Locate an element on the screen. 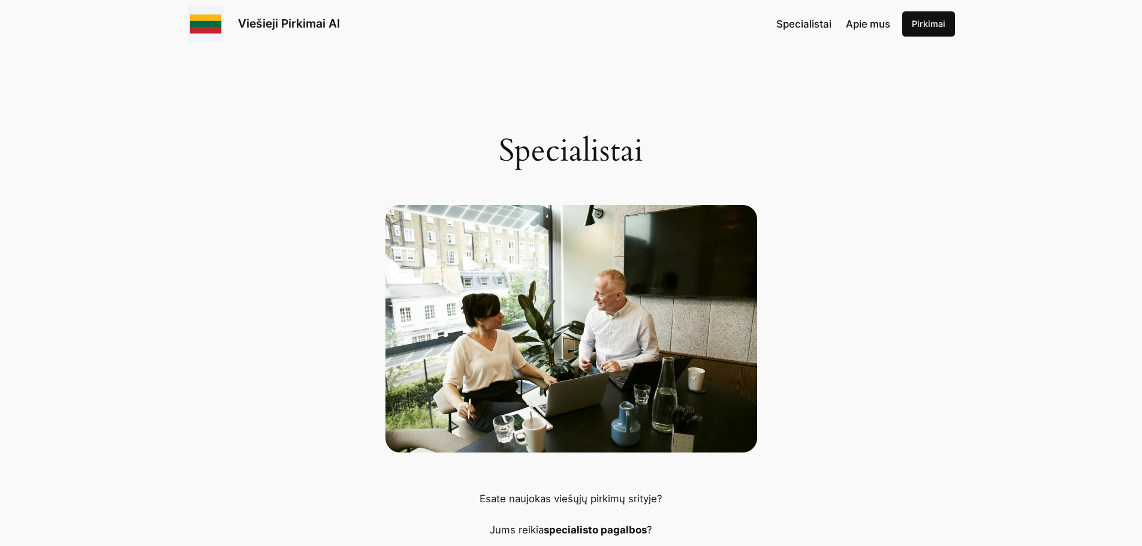 The image size is (1142, 546). img: Viešieji pirkimai logo is located at coordinates (206, 24).